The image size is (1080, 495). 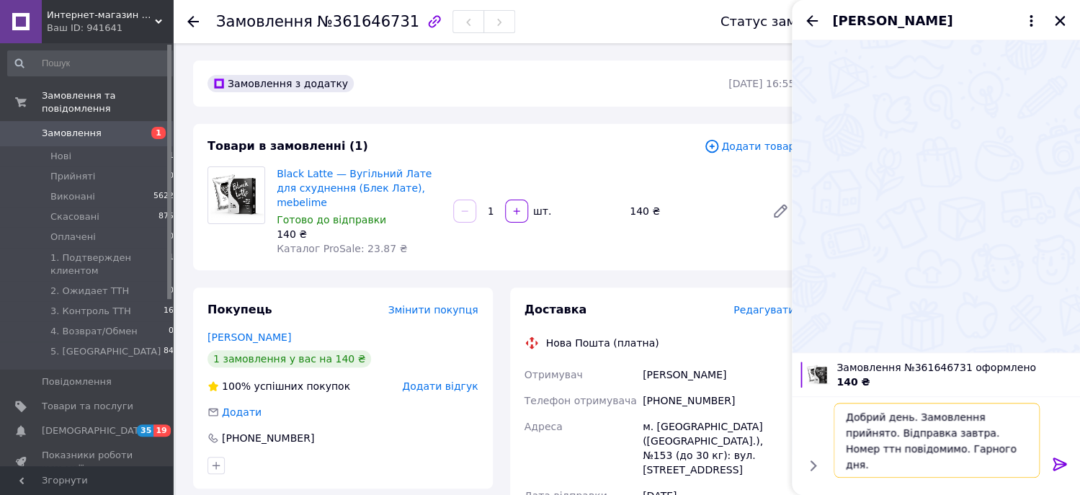 I want to click on div: успішних покупок, so click(x=279, y=386).